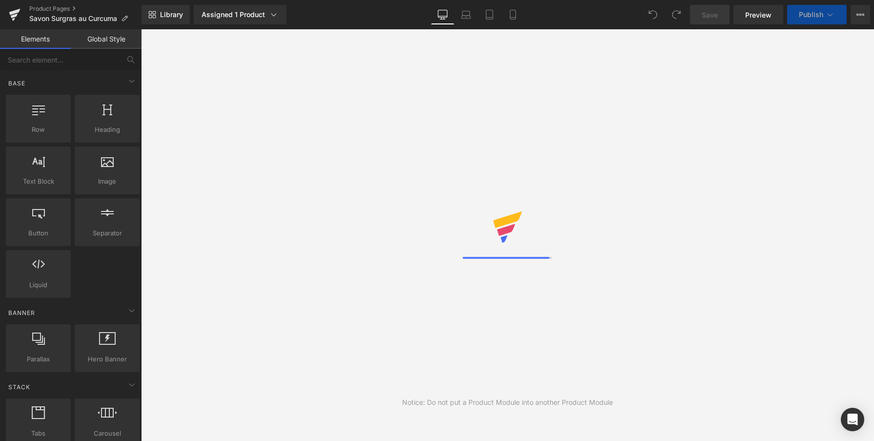  I want to click on span: Button, so click(38, 233).